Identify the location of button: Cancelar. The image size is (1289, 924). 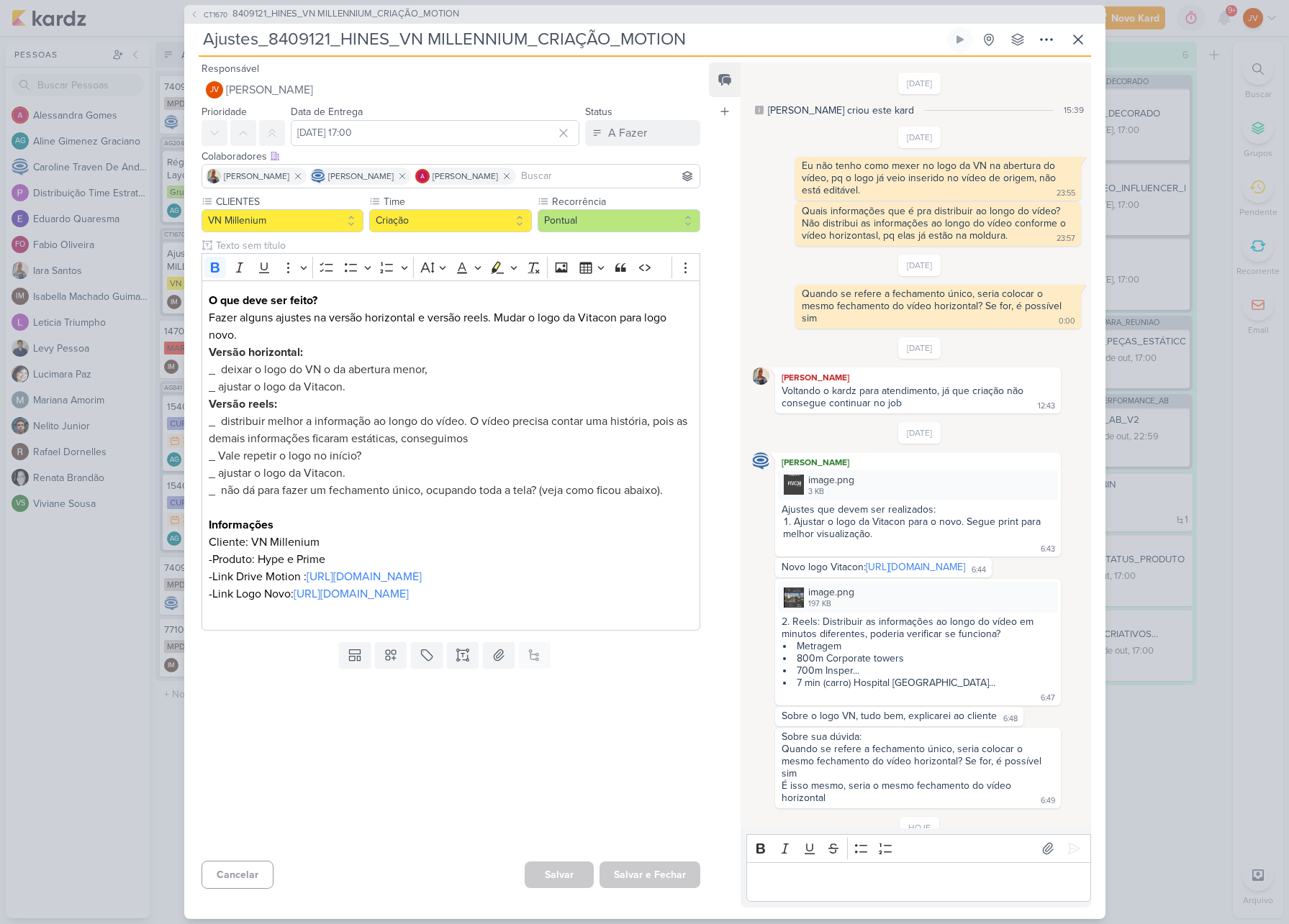
(237, 875).